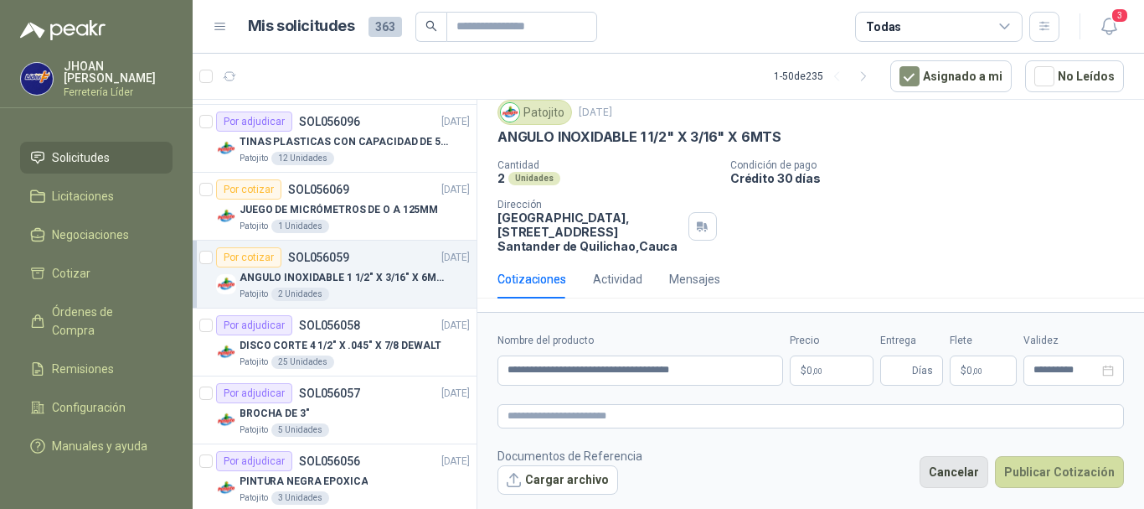  What do you see at coordinates (431, 26) in the screenshot?
I see `span: search` at bounding box center [431, 26].